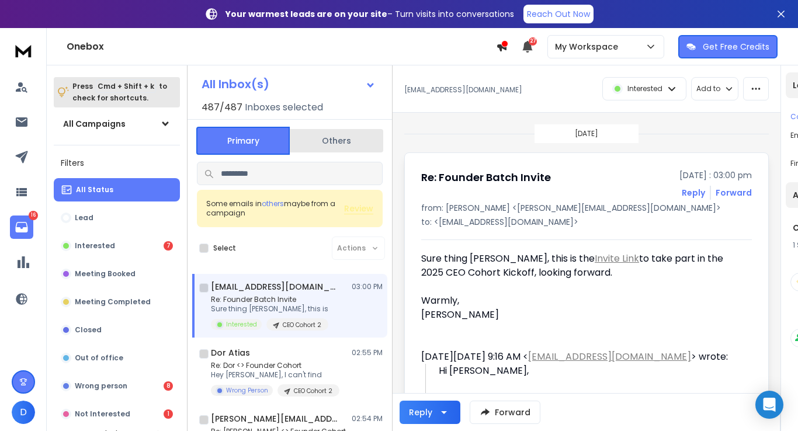  What do you see at coordinates (367, 419) in the screenshot?
I see `p: 02:54 PM` at bounding box center [367, 419].